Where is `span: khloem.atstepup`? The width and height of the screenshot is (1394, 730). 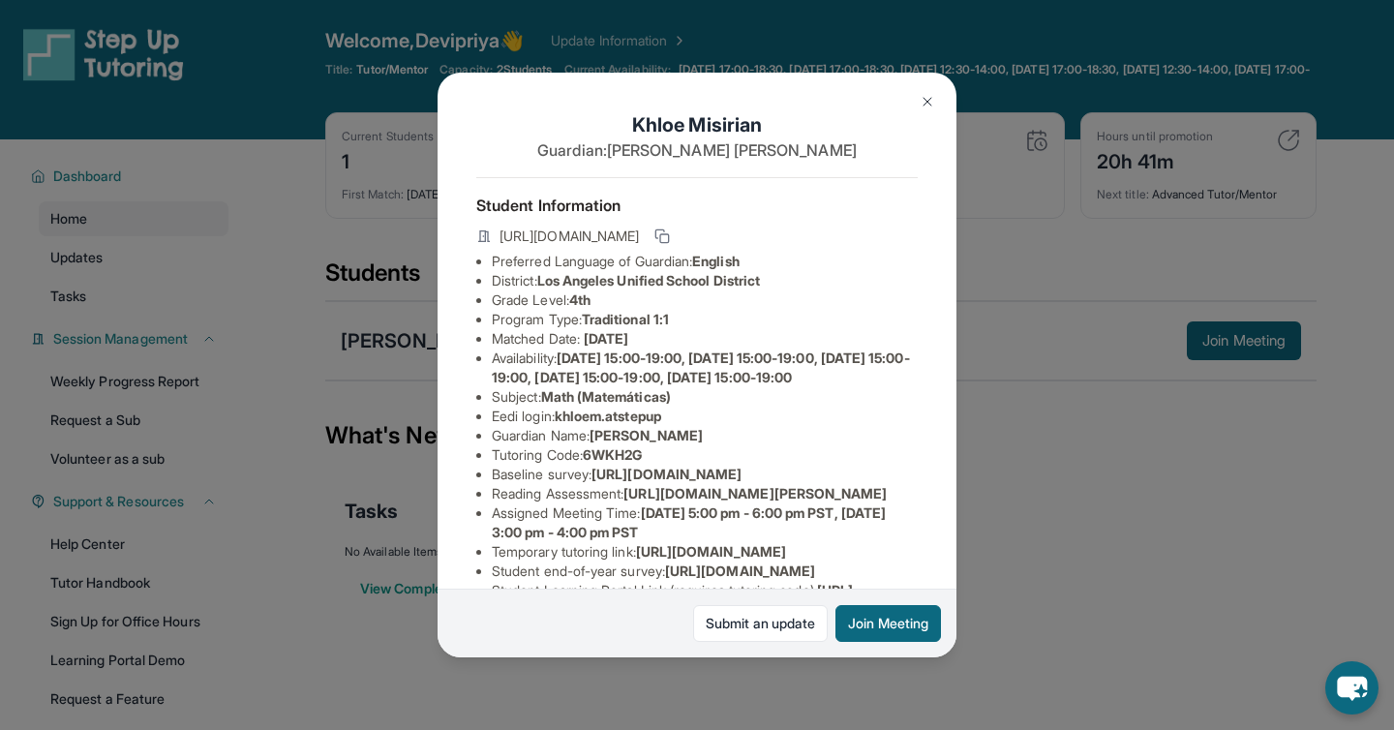 span: khloem.atstepup is located at coordinates (608, 415).